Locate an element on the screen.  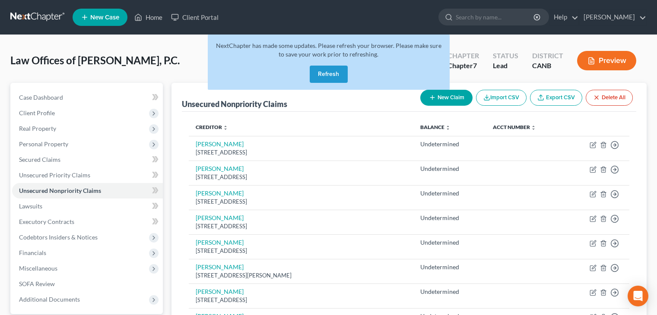
a: Export CSV is located at coordinates (556, 98).